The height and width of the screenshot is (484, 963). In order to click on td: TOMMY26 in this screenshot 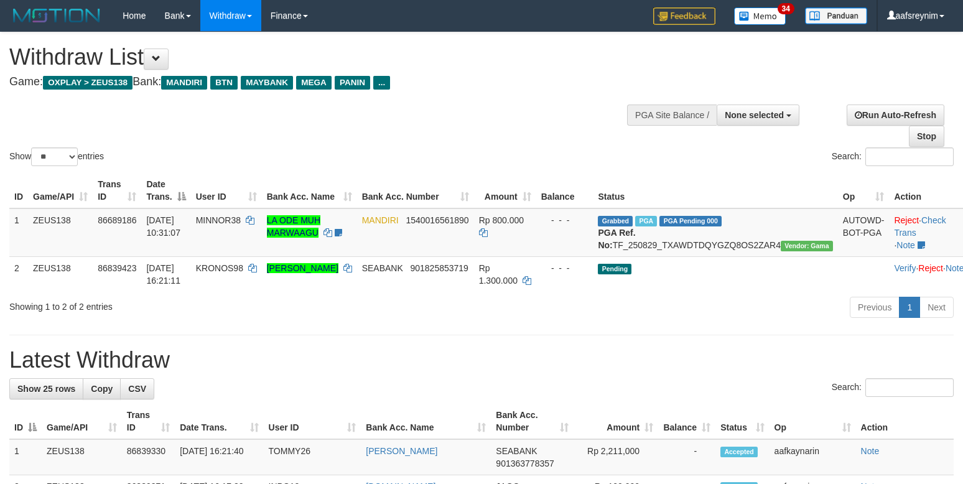, I will do `click(312, 457)`.